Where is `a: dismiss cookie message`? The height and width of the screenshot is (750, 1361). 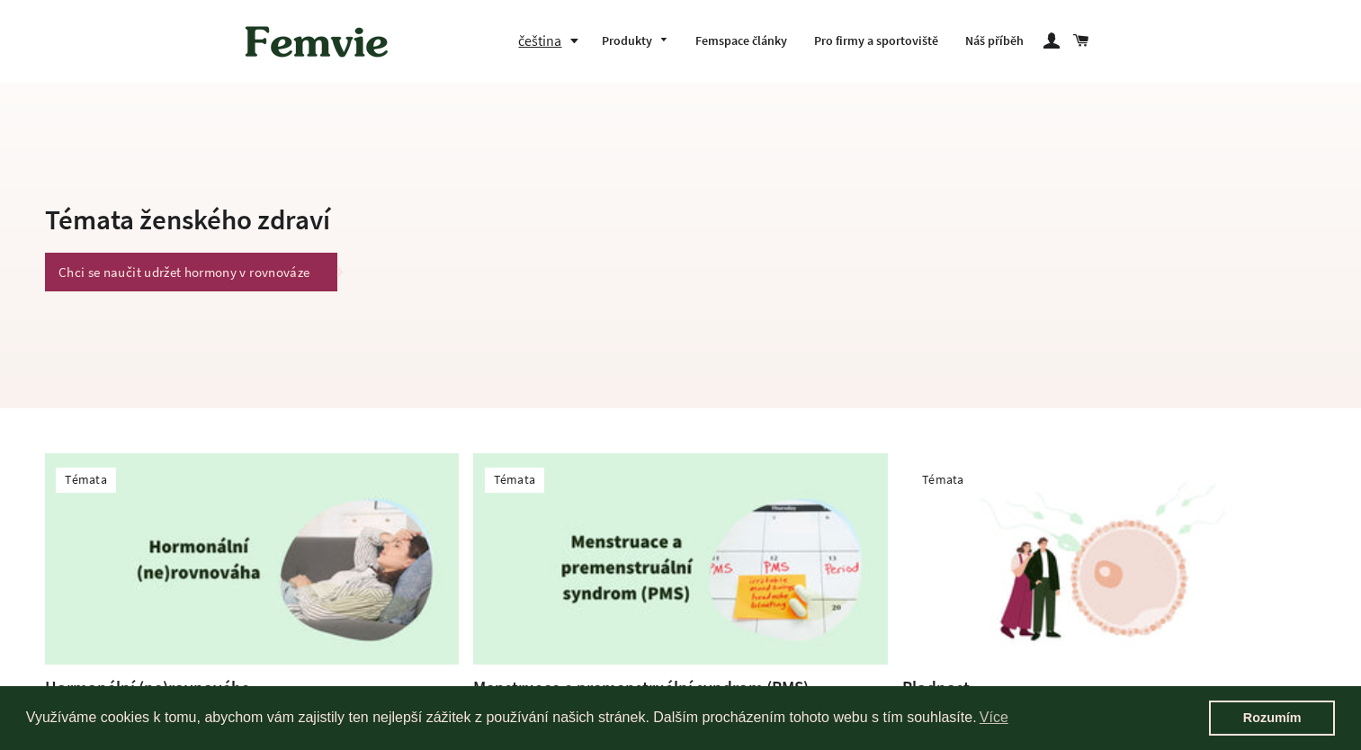 a: dismiss cookie message is located at coordinates (1272, 719).